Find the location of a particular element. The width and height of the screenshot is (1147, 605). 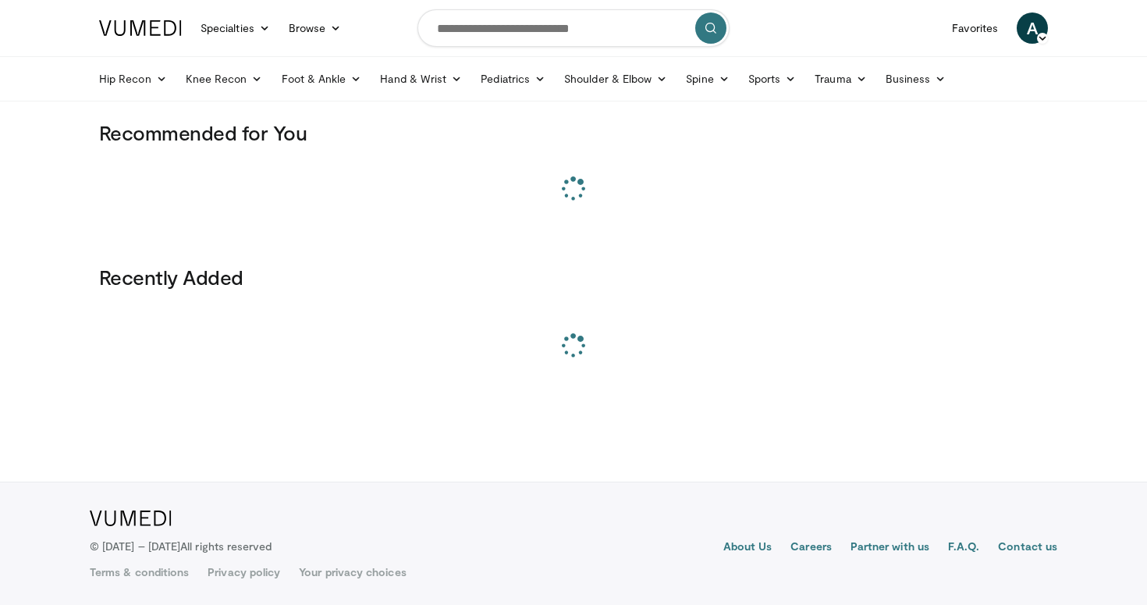

a: Hand & Wrist is located at coordinates (421, 79).